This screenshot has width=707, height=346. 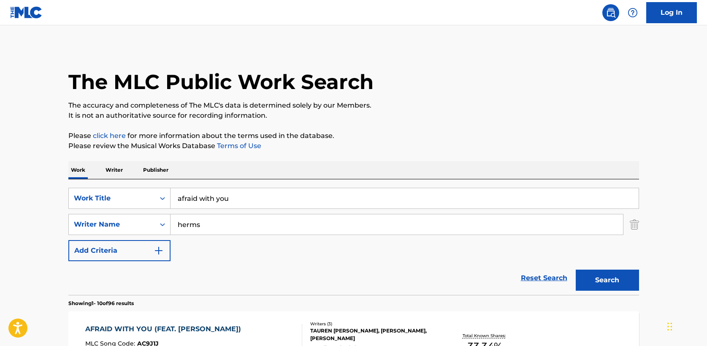 I want to click on img: search, so click(x=611, y=13).